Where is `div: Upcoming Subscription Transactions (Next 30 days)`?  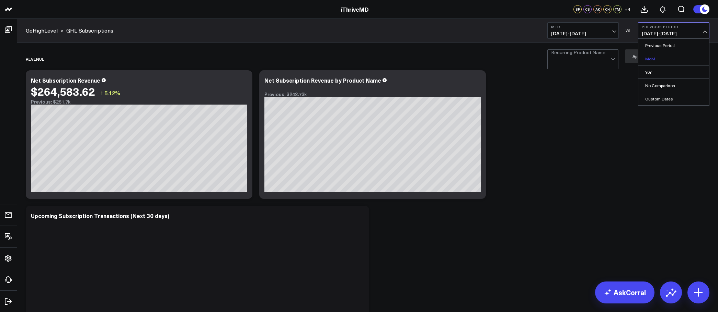
div: Upcoming Subscription Transactions (Next 30 days) is located at coordinates (100, 216).